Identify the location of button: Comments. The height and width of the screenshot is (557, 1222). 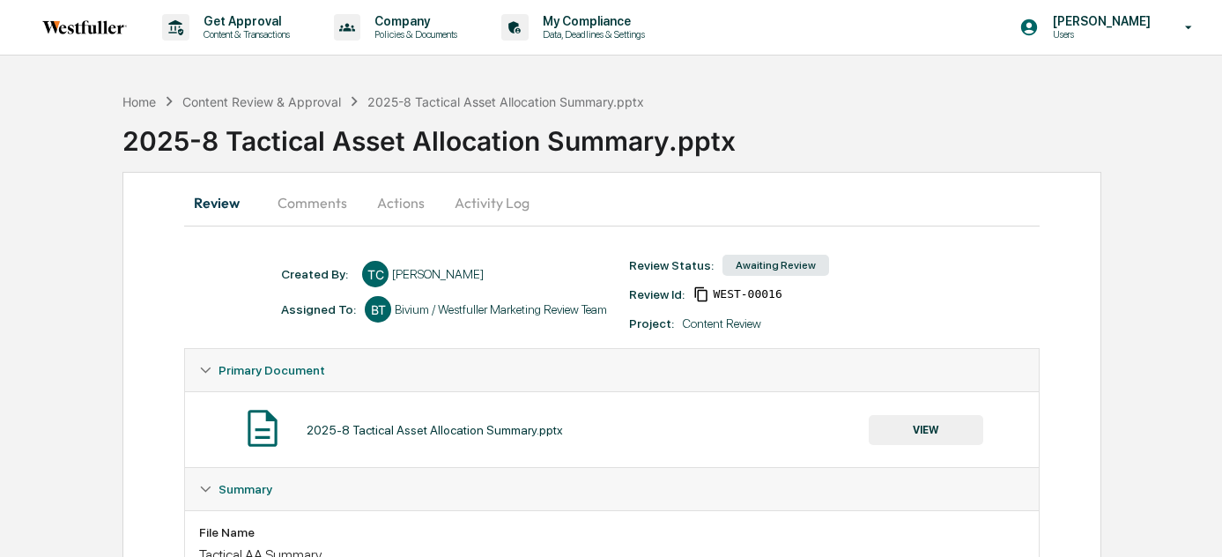
(312, 203).